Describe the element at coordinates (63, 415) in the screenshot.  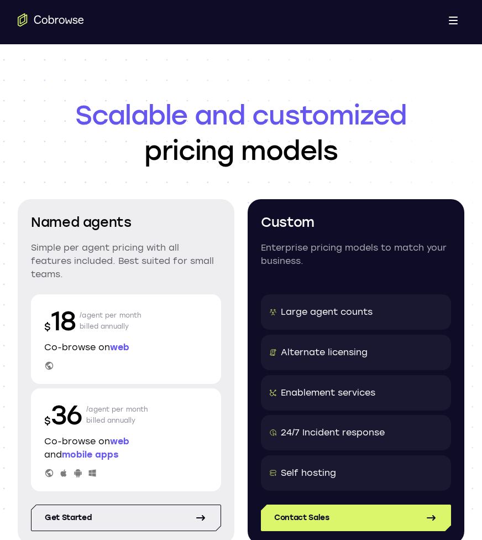
I see `p: 36` at that location.